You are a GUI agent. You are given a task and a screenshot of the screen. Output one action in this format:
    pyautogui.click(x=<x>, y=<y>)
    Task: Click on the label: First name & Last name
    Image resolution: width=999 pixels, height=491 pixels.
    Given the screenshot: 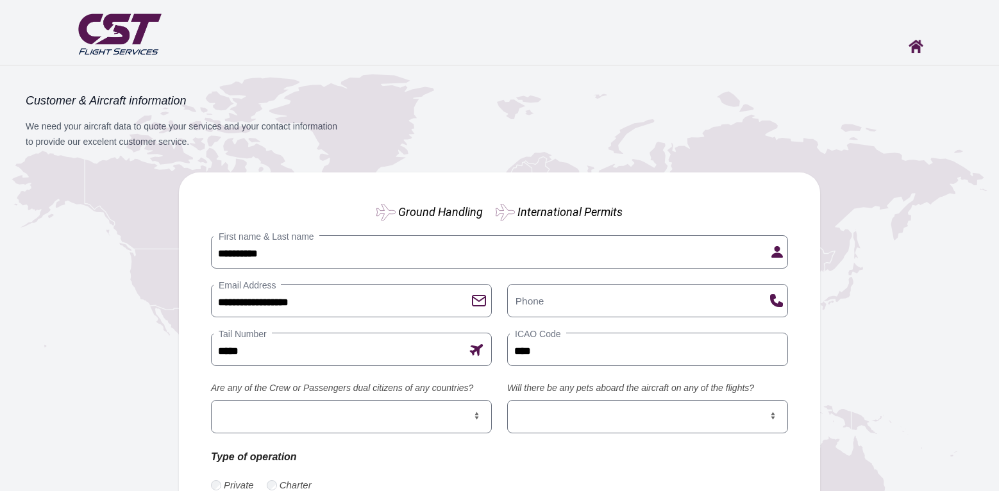 What is the action you would take?
    pyautogui.click(x=266, y=236)
    